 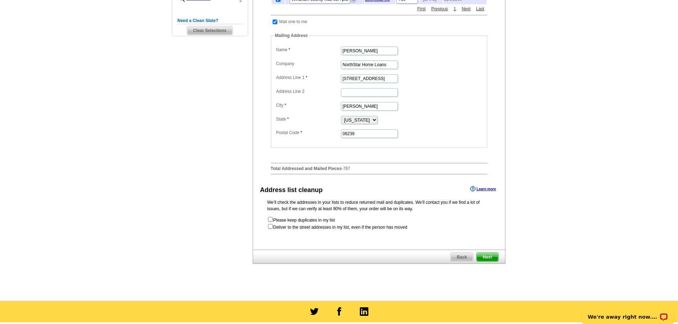 I want to click on a: Learn more, so click(x=483, y=189).